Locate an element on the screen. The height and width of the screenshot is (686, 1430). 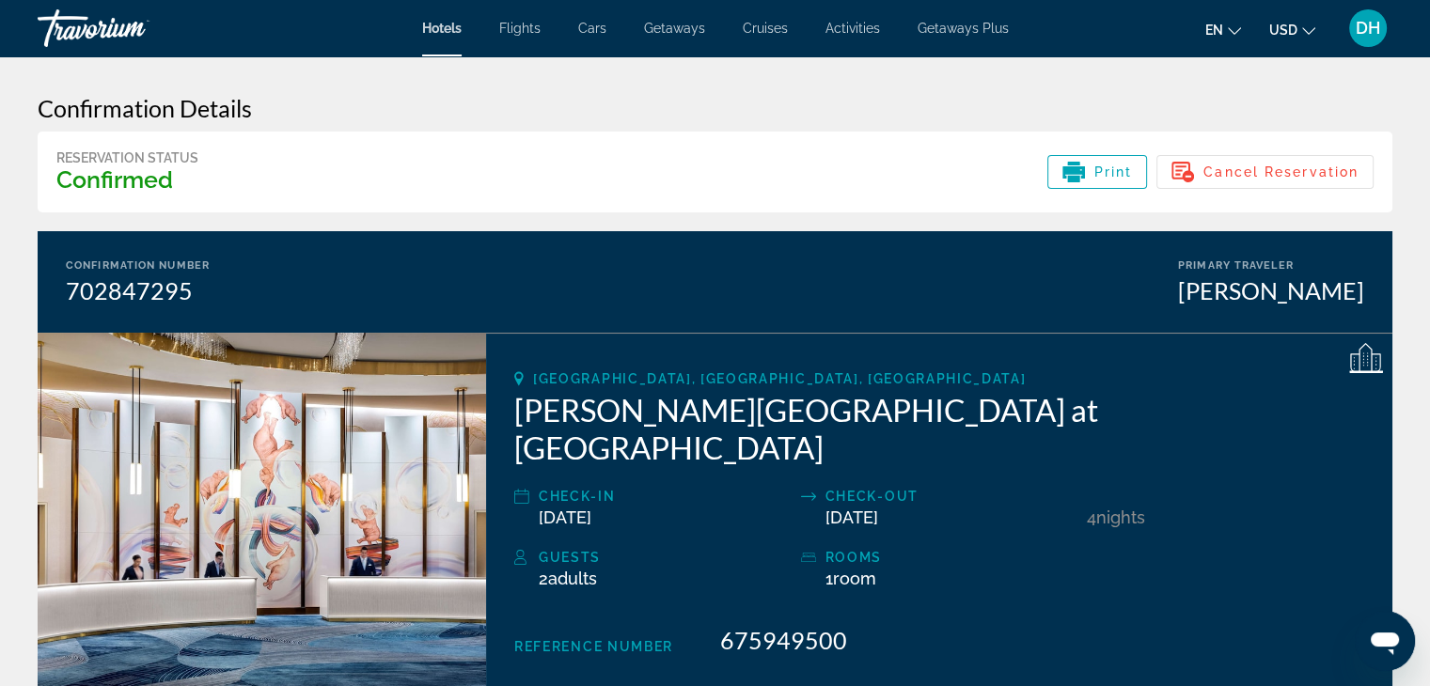
a: Cruises is located at coordinates (765, 28).